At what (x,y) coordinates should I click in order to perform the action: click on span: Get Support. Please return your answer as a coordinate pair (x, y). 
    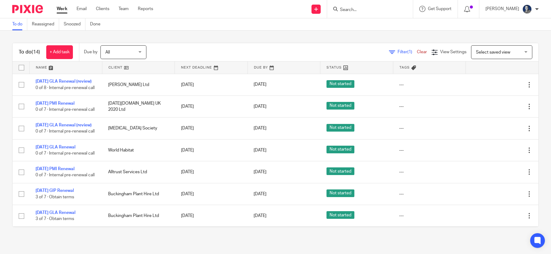
    Looking at the image, I should click on (440, 9).